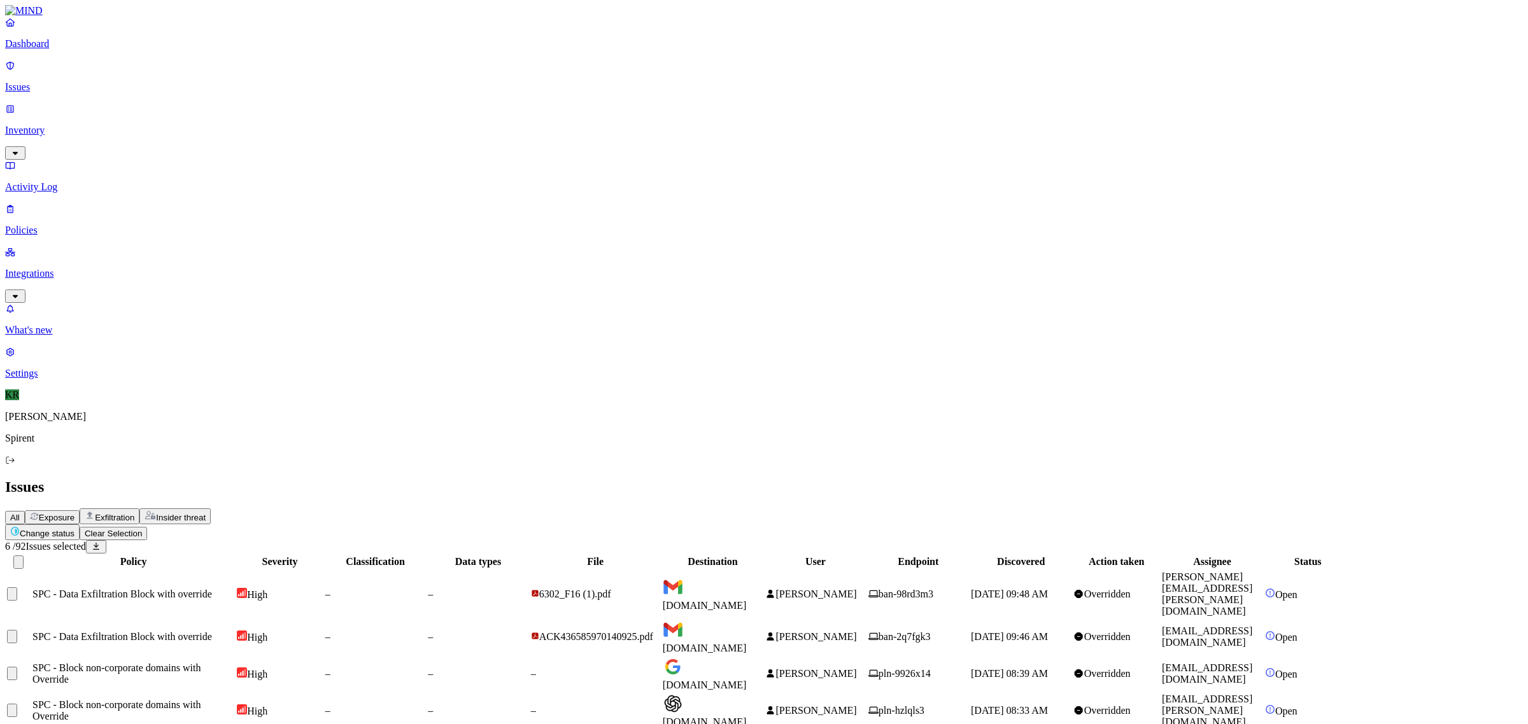  I want to click on div: Action taken, so click(1116, 562).